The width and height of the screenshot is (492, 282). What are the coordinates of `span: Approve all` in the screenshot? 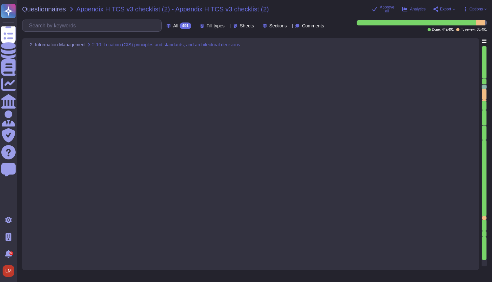 It's located at (387, 9).